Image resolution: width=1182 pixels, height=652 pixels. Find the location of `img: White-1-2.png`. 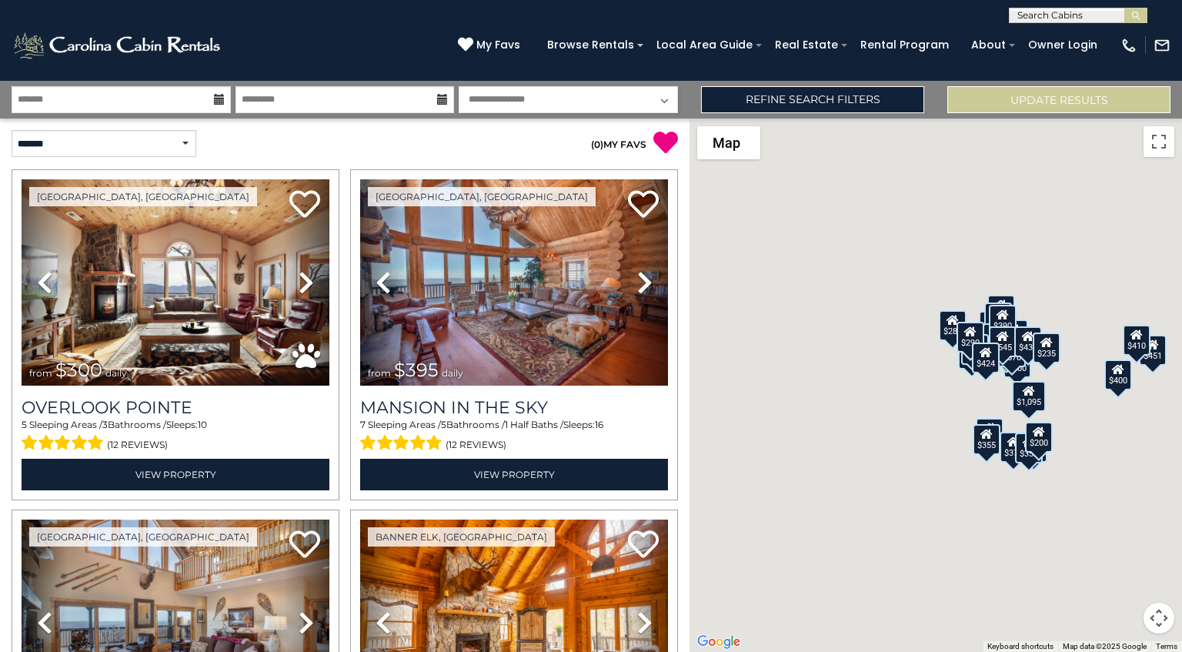

img: White-1-2.png is located at coordinates (118, 45).